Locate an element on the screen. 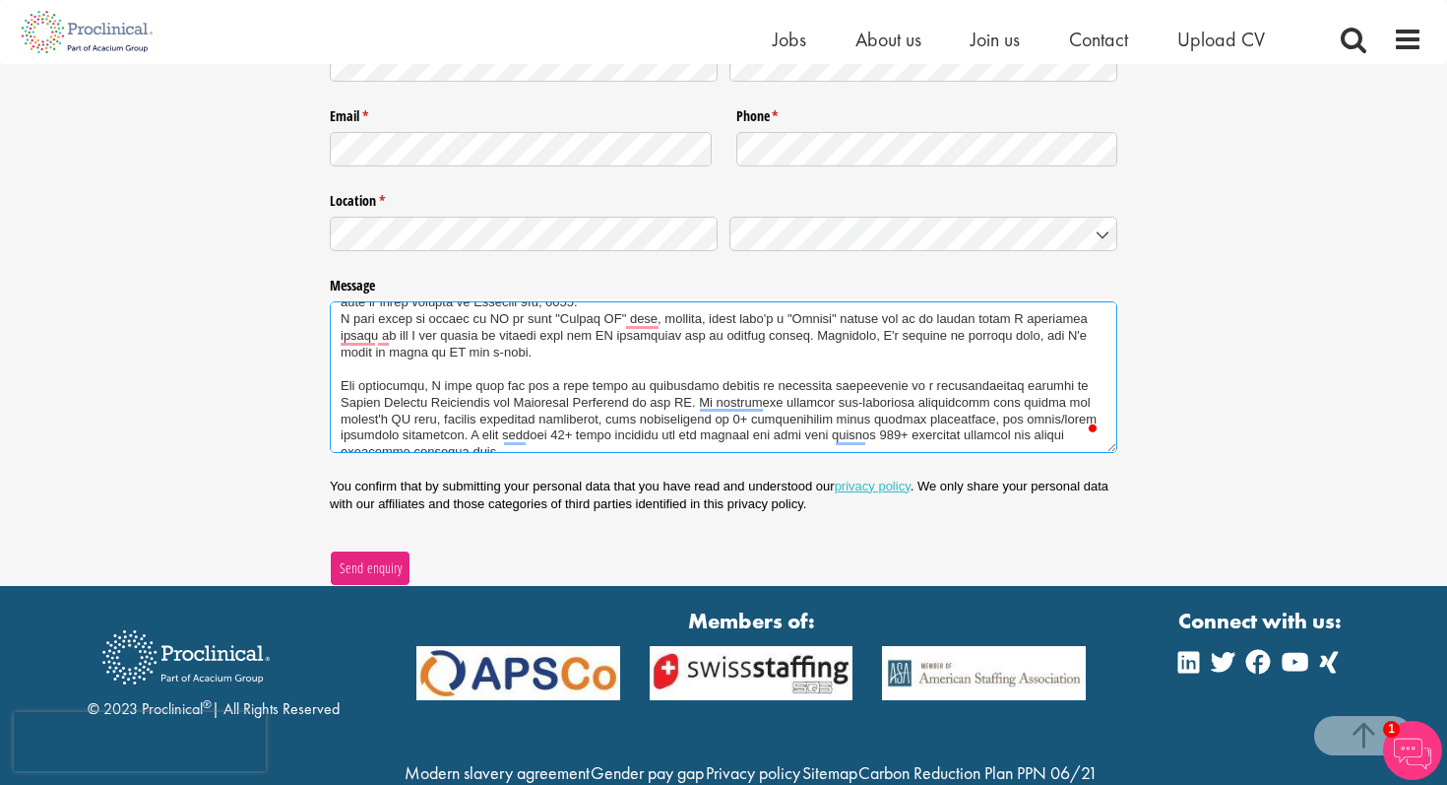  label: Email is located at coordinates (521, 113).